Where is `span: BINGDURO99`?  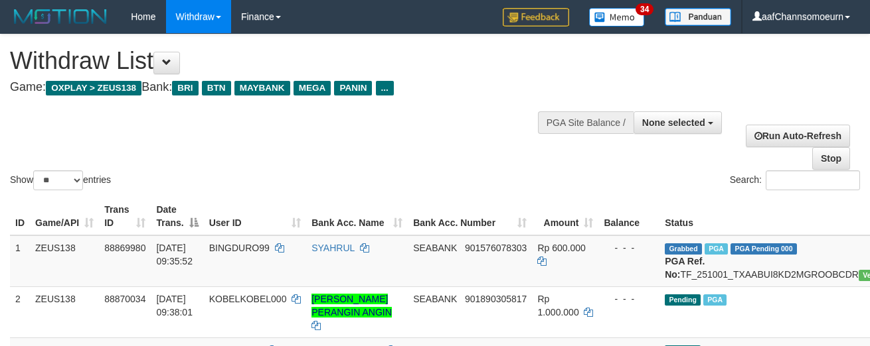
span: BINGDURO99 is located at coordinates (239, 248).